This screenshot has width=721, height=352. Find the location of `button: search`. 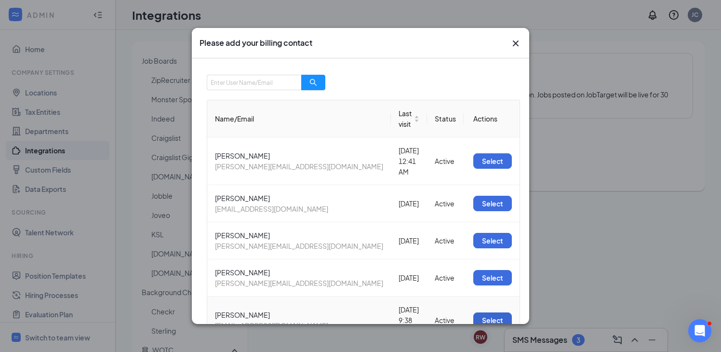

button: search is located at coordinates (313, 82).